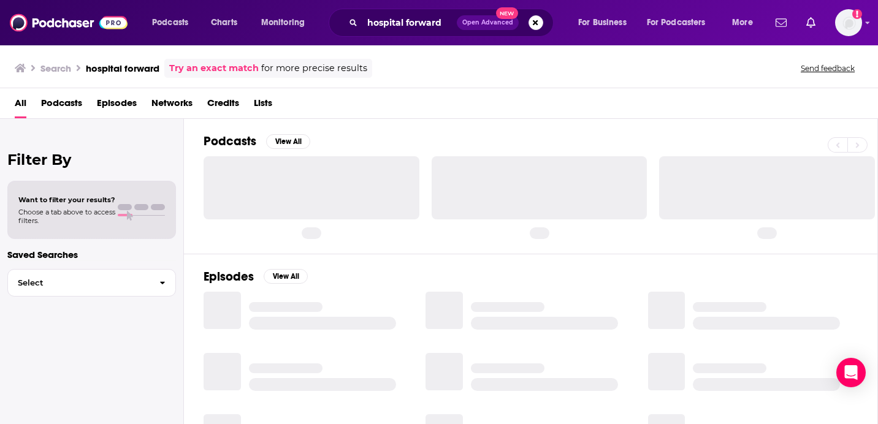 This screenshot has height=424, width=878. What do you see at coordinates (91, 254) in the screenshot?
I see `p: Saved Searches` at bounding box center [91, 254].